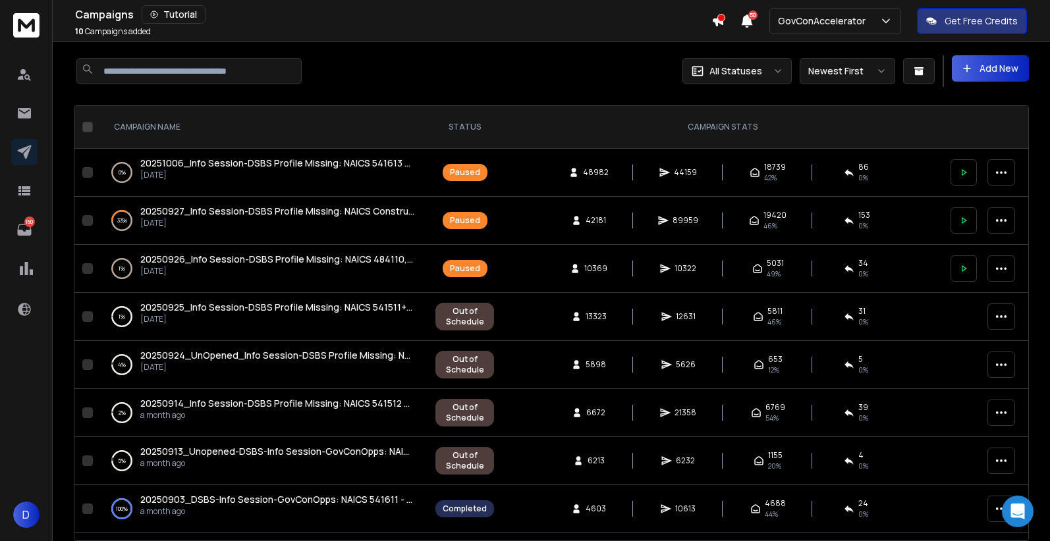 Image resolution: width=1050 pixels, height=541 pixels. What do you see at coordinates (775, 408) in the screenshot?
I see `span: 6769` at bounding box center [775, 408].